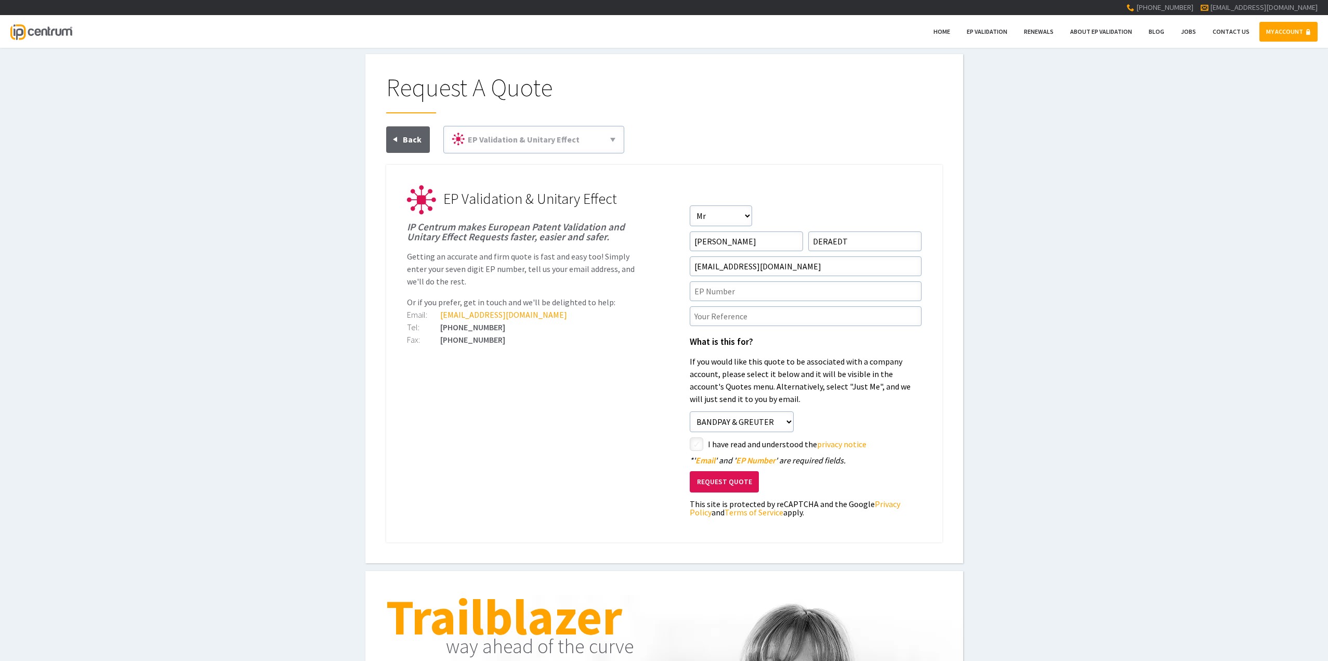  What do you see at coordinates (424, 327) in the screenshot?
I see `div: Tel:` at bounding box center [424, 327].